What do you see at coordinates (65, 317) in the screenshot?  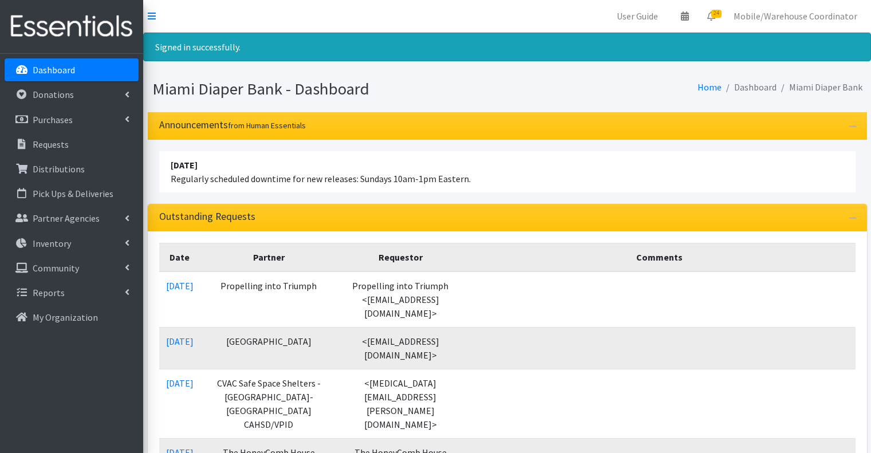 I see `p: My Organization` at bounding box center [65, 317].